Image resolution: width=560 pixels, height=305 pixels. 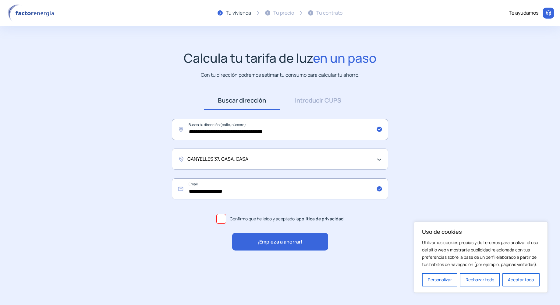 What do you see at coordinates (318, 101) in the screenshot?
I see `a: Introducir CUPS` at bounding box center [318, 101].